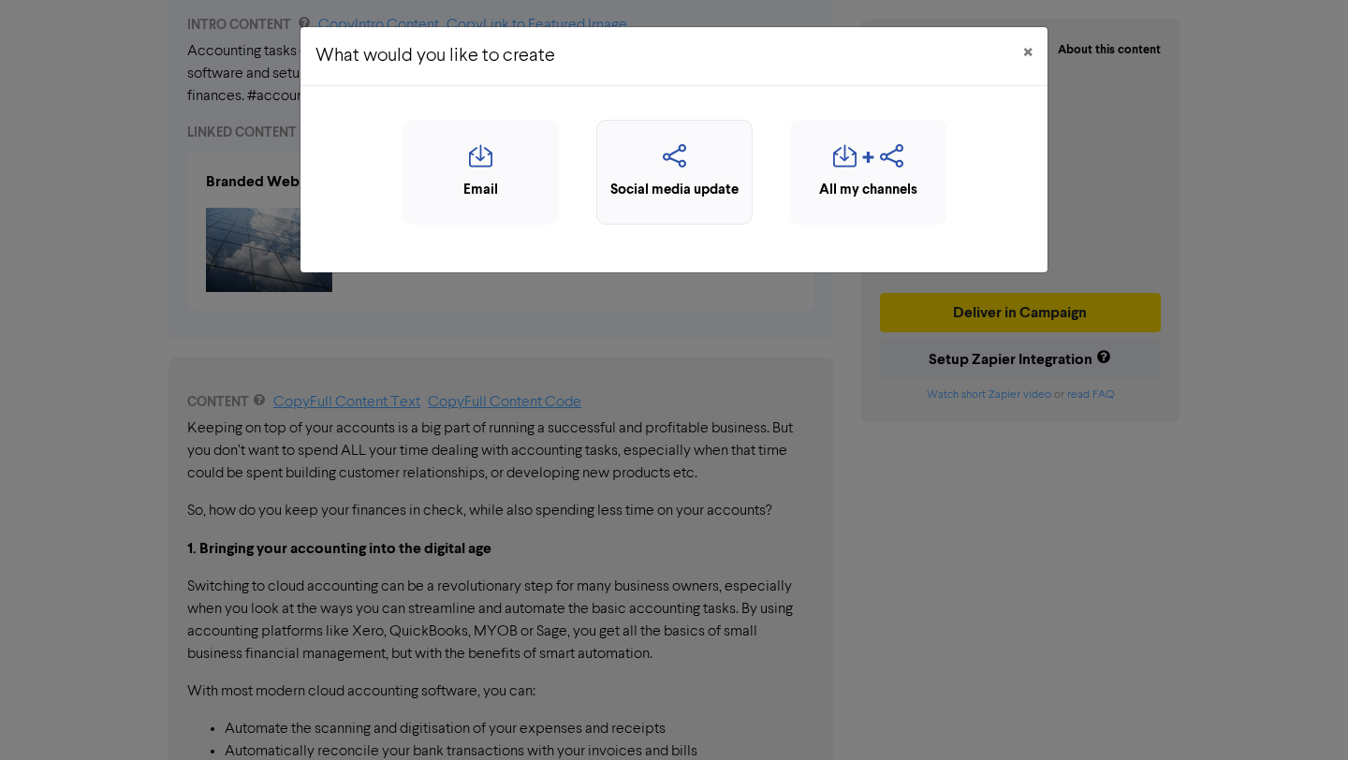 This screenshot has width=1348, height=760. Describe the element at coordinates (674, 190) in the screenshot. I see `div: Social media update` at that location.